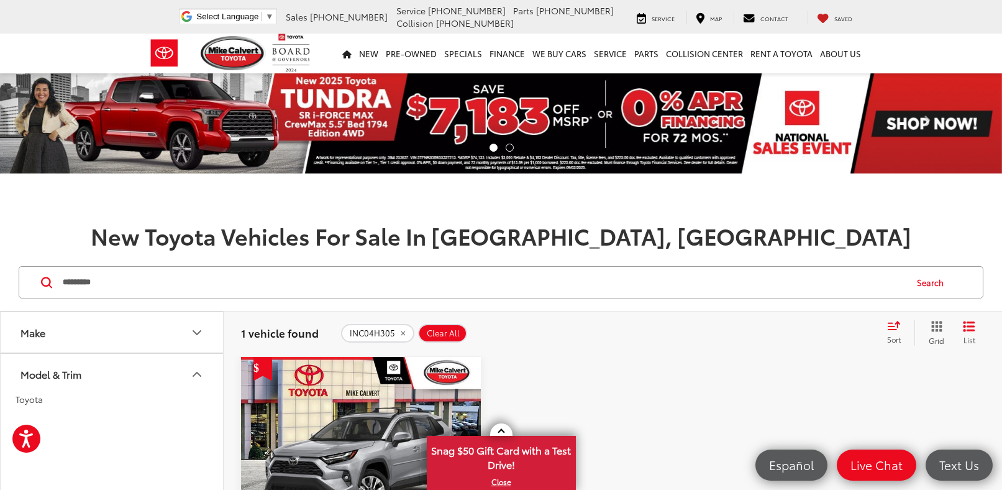 The image size is (1002, 490). Describe the element at coordinates (959, 465) in the screenshot. I see `a: Text Us` at that location.